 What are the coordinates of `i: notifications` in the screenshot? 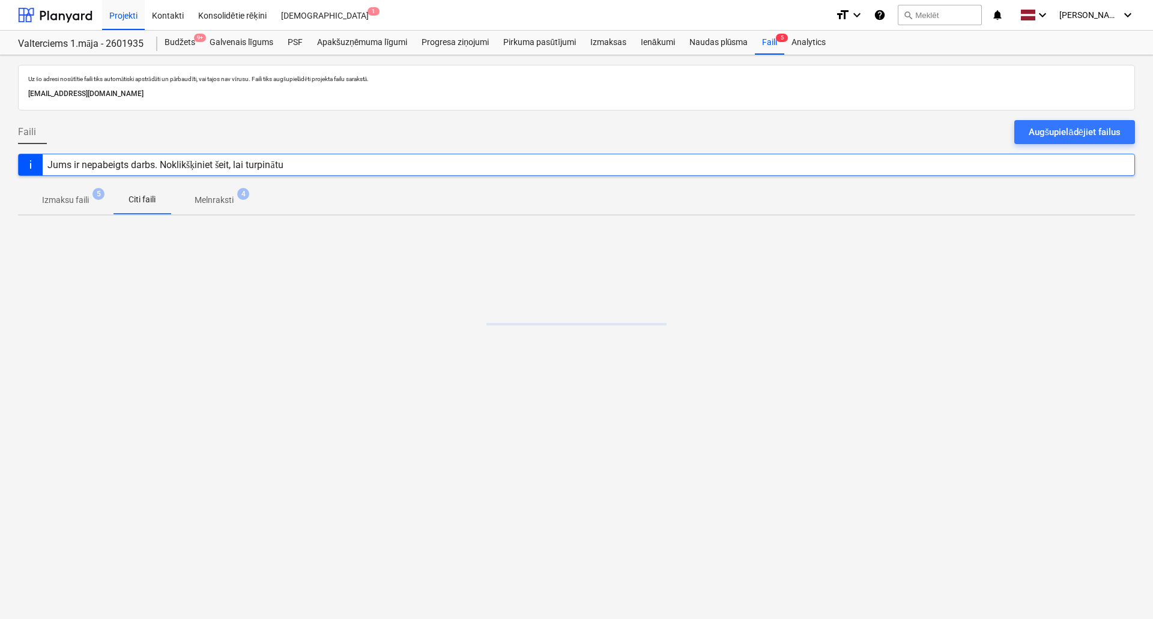 It's located at (998, 15).